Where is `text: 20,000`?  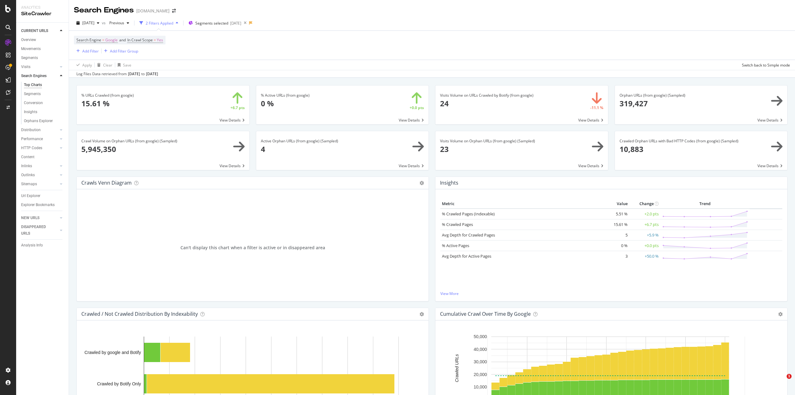
text: 20,000 is located at coordinates (480, 374).